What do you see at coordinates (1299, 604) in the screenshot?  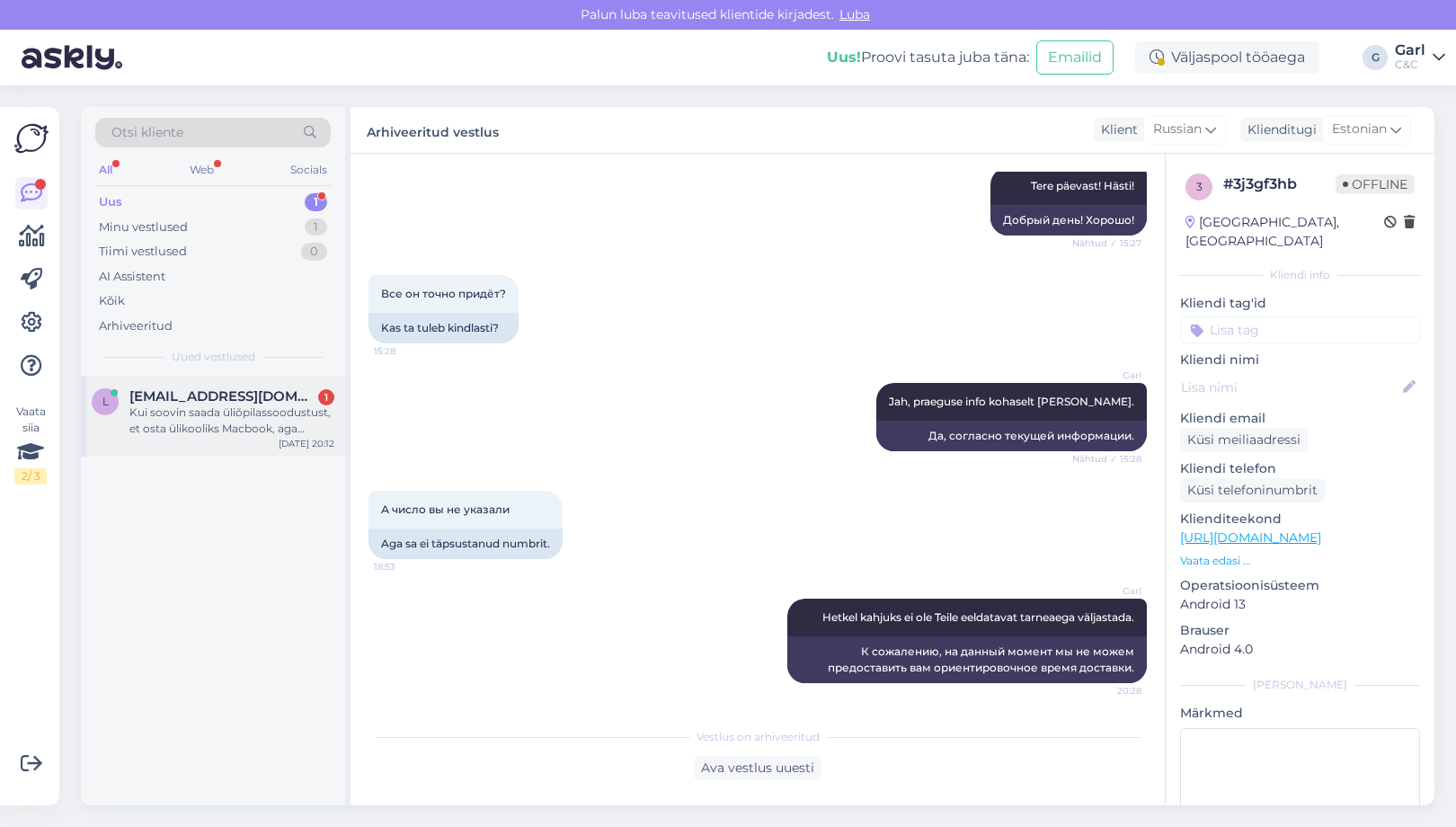 I see `p: Android 13` at bounding box center [1299, 604].